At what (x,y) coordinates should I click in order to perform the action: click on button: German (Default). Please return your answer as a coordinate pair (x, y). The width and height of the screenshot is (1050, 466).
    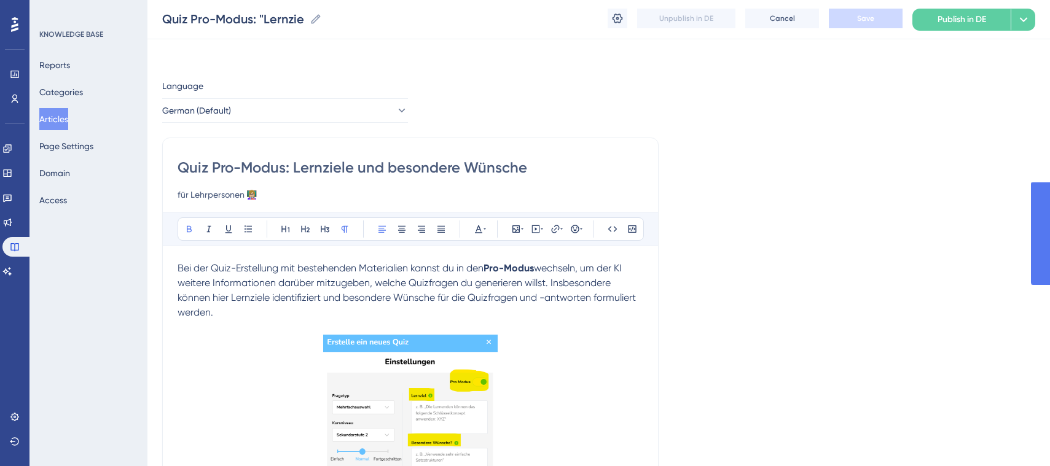
    Looking at the image, I should click on (285, 111).